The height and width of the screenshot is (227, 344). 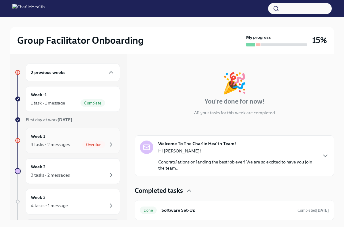 What do you see at coordinates (237, 165) in the screenshot?
I see `p: Congratulations on landing the best job ever! We are so excited to have you join the team...` at bounding box center [237, 165].